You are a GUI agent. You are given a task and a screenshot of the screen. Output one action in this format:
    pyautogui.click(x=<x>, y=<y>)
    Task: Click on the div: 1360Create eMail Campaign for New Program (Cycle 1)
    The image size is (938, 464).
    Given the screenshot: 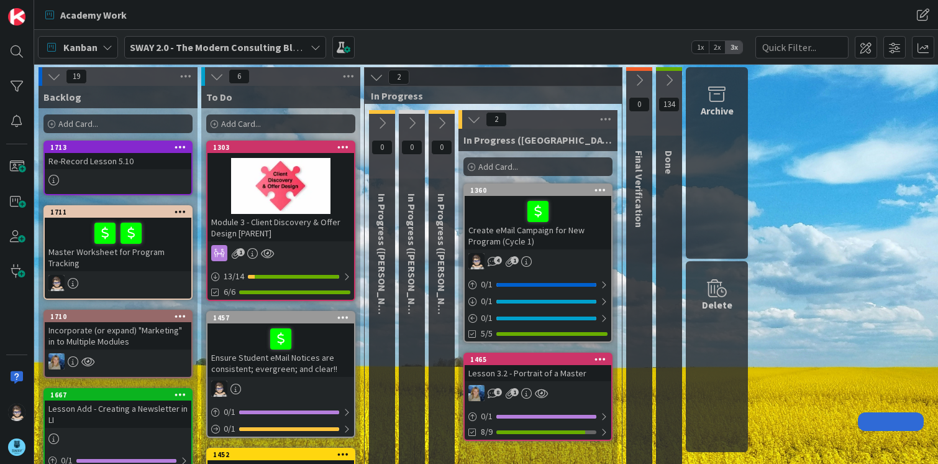 What is the action you would take?
    pyautogui.click(x=538, y=217)
    